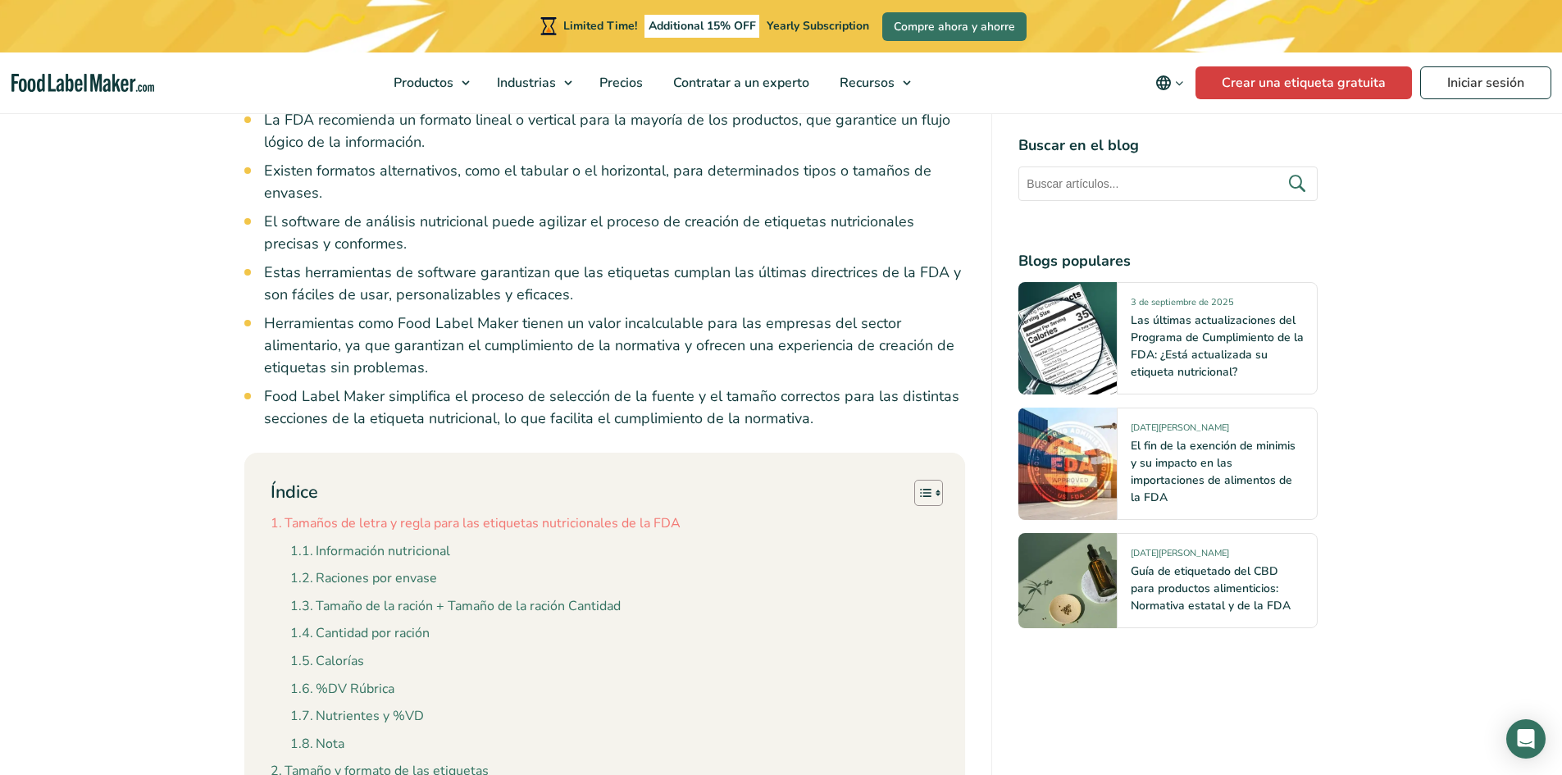 The width and height of the screenshot is (1562, 775). What do you see at coordinates (1485, 83) in the screenshot?
I see `a: Iniciar sesión` at bounding box center [1485, 83].